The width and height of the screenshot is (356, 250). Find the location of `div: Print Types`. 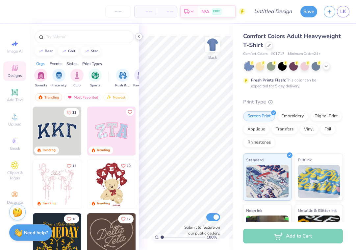

div: Print Types is located at coordinates (92, 64).